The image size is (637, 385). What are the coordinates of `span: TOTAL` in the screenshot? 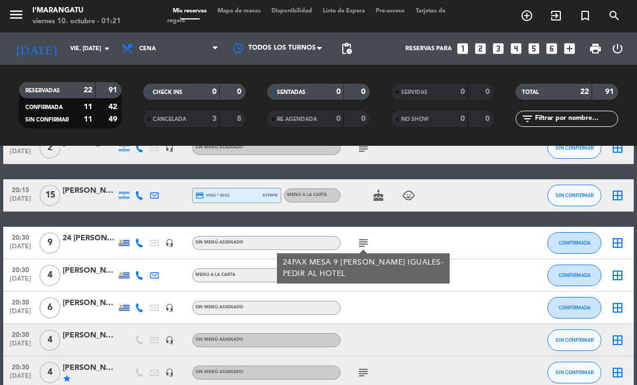 It's located at (530, 92).